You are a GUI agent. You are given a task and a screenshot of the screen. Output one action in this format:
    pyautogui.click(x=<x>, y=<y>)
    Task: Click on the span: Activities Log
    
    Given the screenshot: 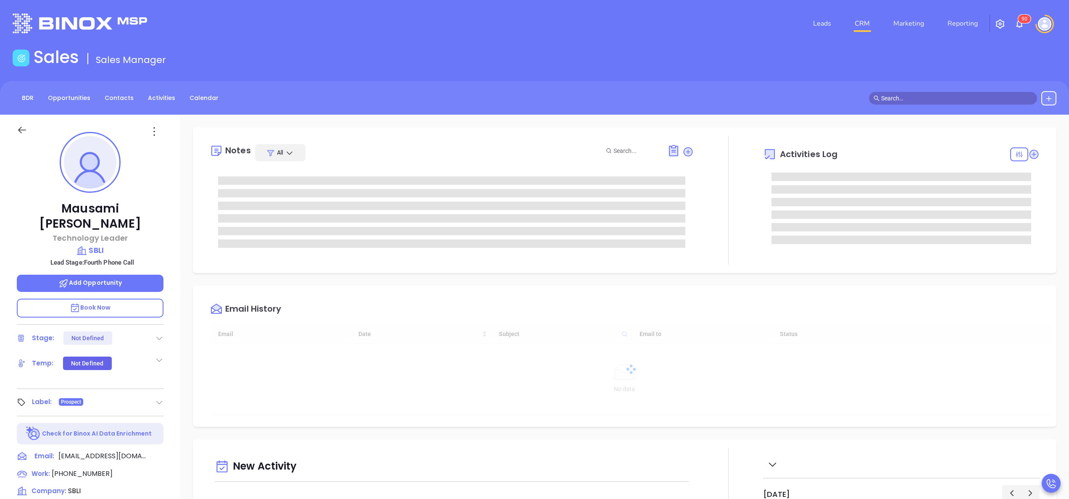 What is the action you would take?
    pyautogui.click(x=809, y=154)
    